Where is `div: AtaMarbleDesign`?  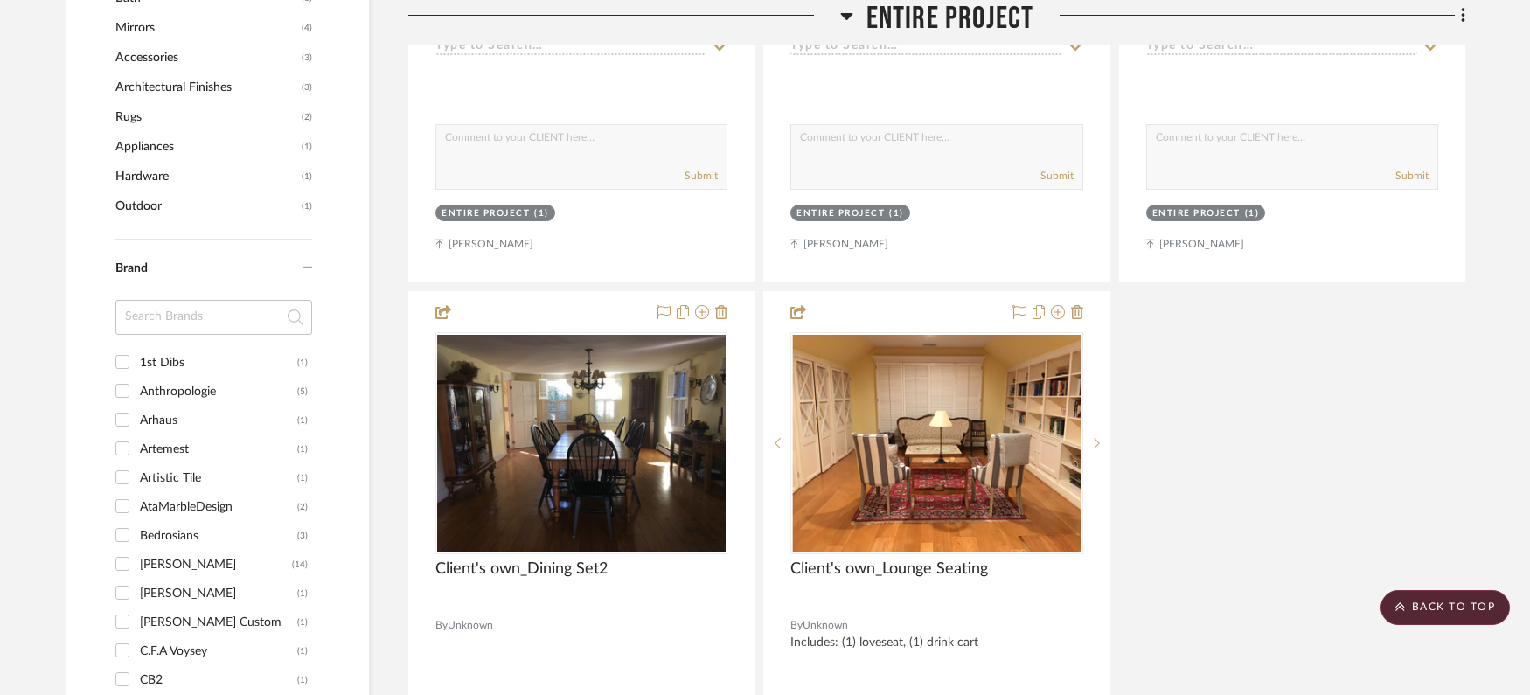
div: AtaMarbleDesign is located at coordinates (219, 507).